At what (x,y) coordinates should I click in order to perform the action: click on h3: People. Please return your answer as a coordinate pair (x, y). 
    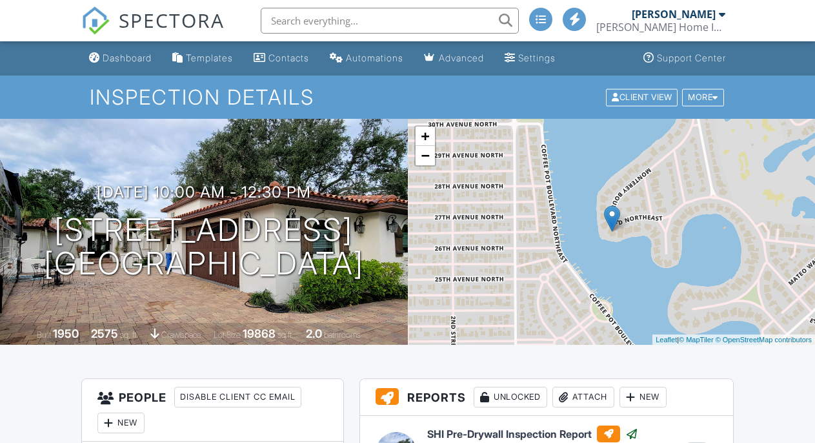
    Looking at the image, I should click on (212, 410).